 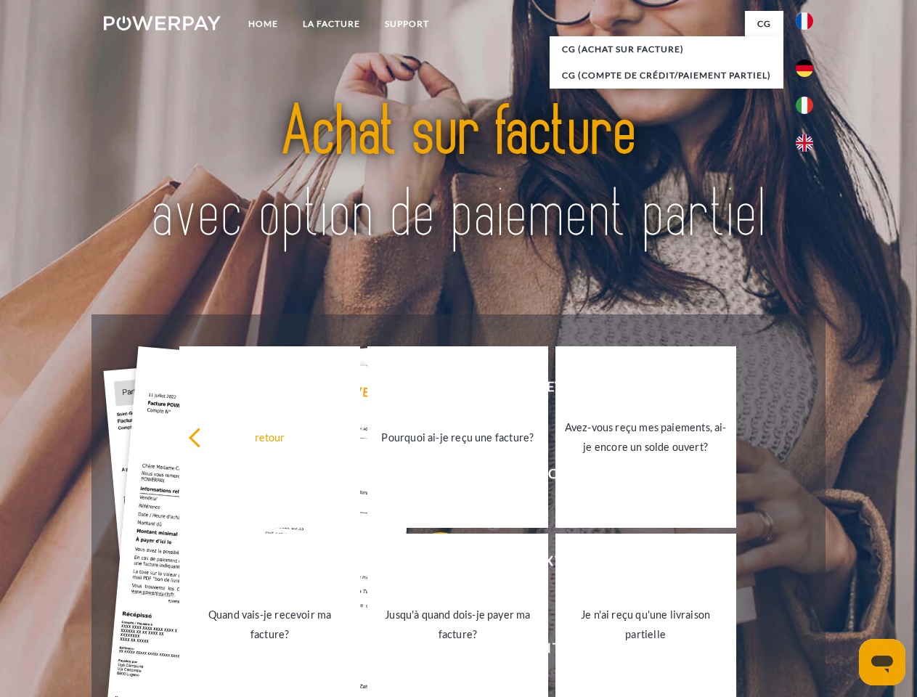 What do you see at coordinates (270, 437) in the screenshot?
I see `div: retour` at bounding box center [270, 437].